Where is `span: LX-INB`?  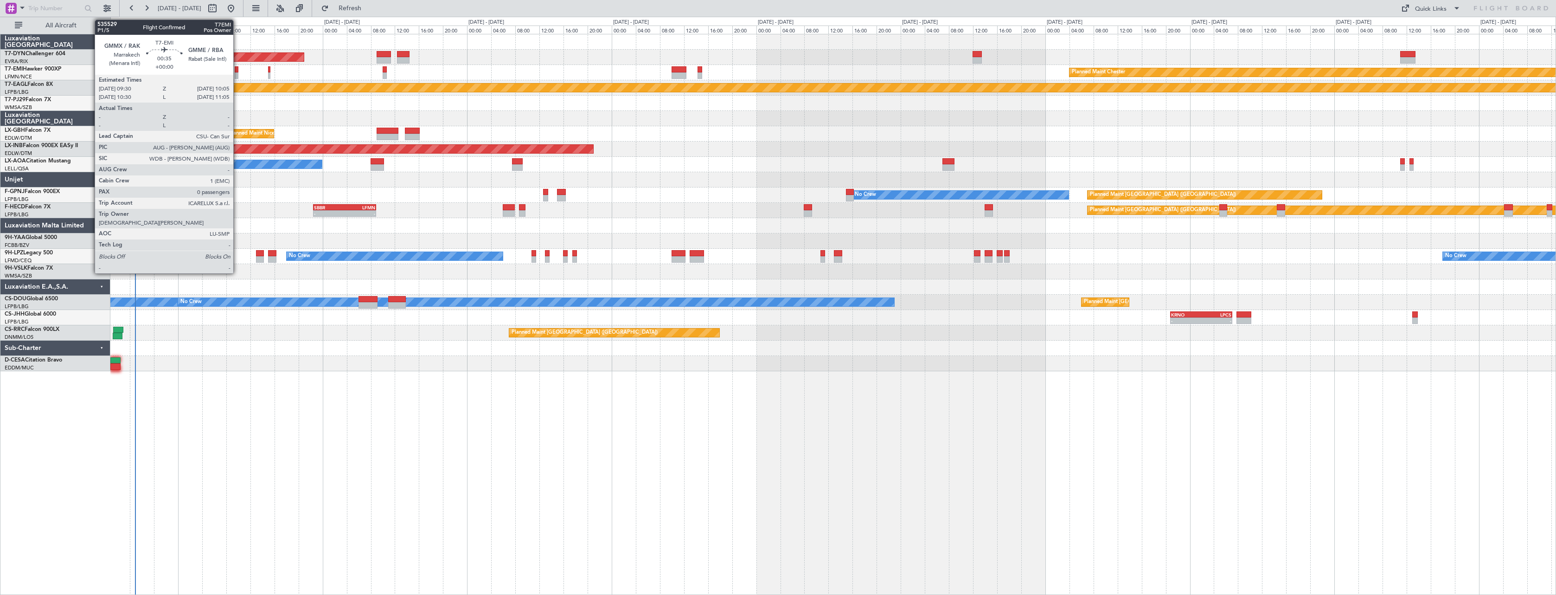
span: LX-INB is located at coordinates (13, 146).